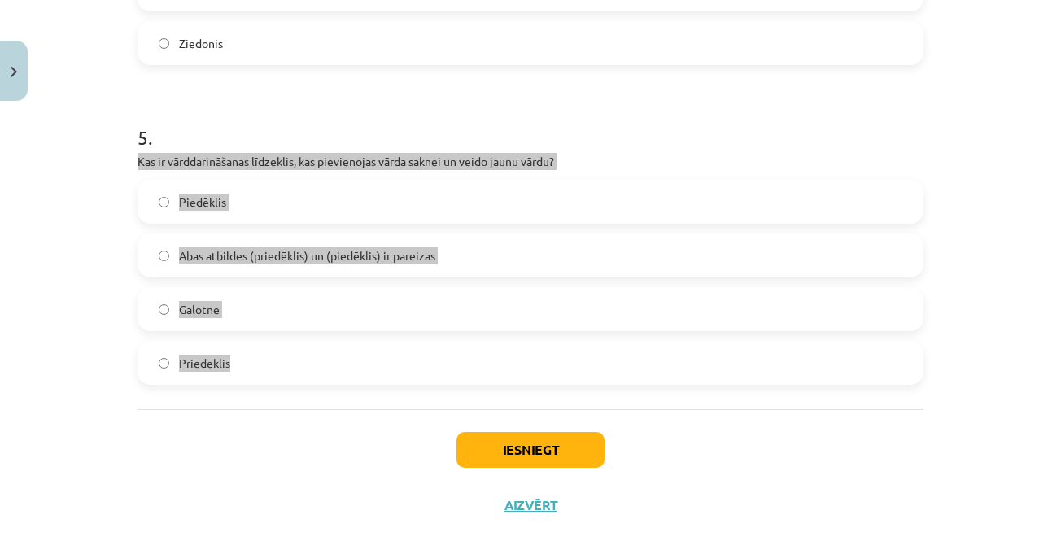 The width and height of the screenshot is (1061, 554). Describe the element at coordinates (14, 72) in the screenshot. I see `img: icon-close-lesson-0947bae3869378f0d4975bcd49f059093ad1ed9edebbc8119c70593378902aed.svg` at that location.